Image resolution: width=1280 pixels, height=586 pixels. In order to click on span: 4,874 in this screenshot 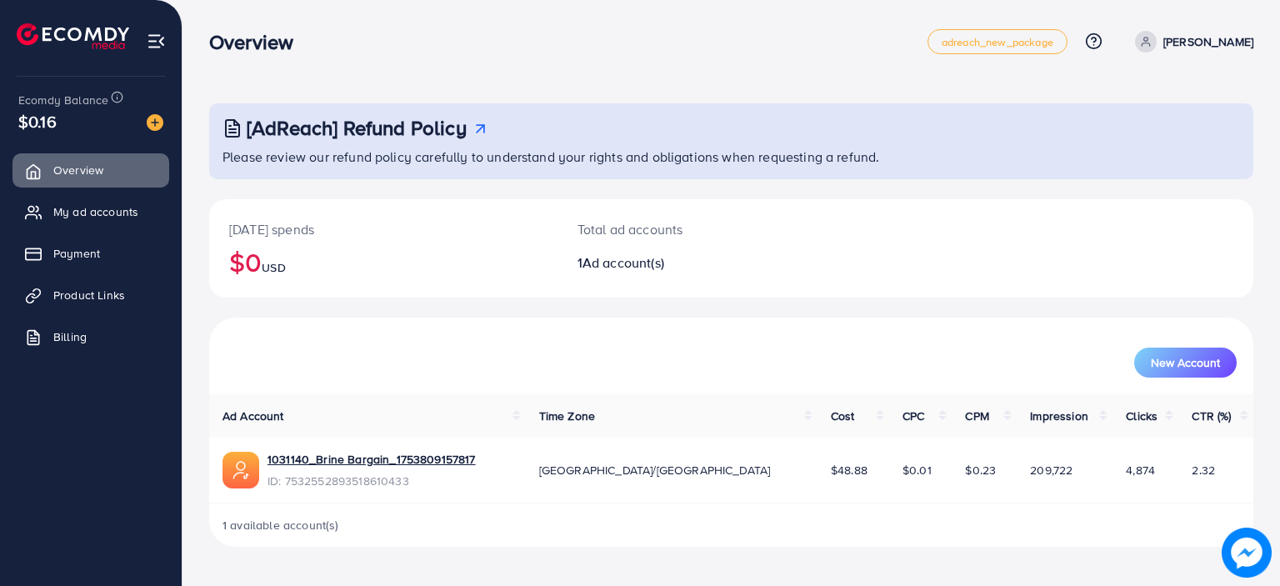, I will do `click(1140, 470)`.